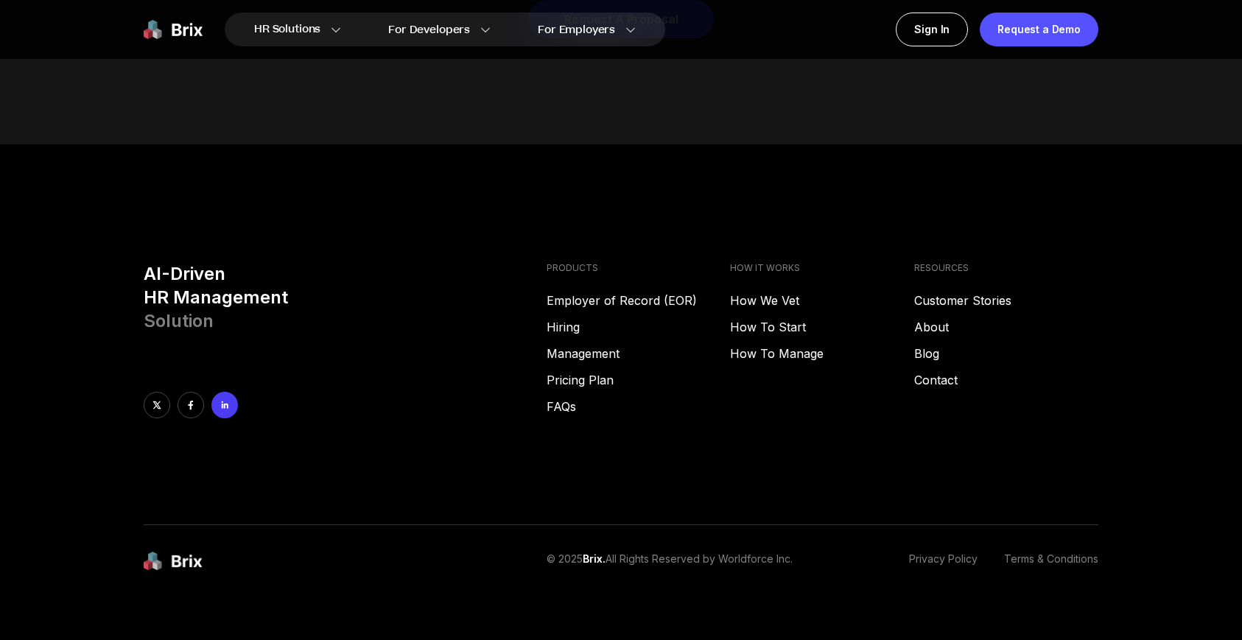  What do you see at coordinates (822, 327) in the screenshot?
I see `a: How To Start` at bounding box center [822, 327].